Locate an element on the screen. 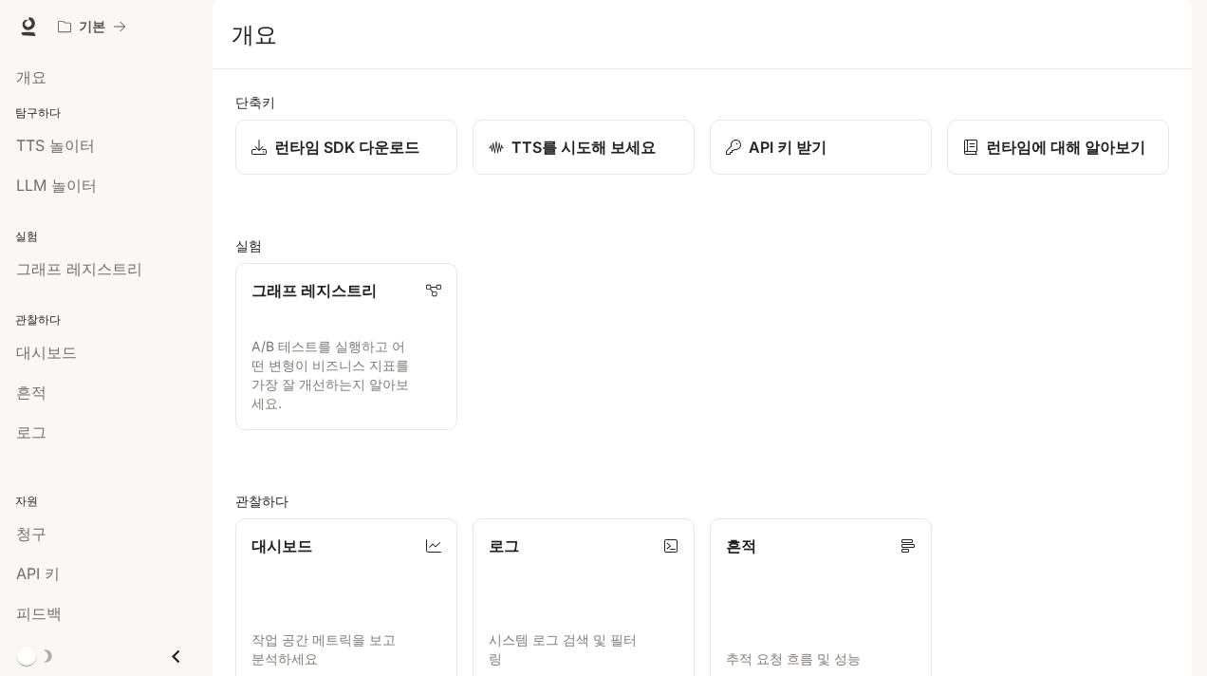 The height and width of the screenshot is (676, 1207). font: 개요 is located at coordinates (253, 34).